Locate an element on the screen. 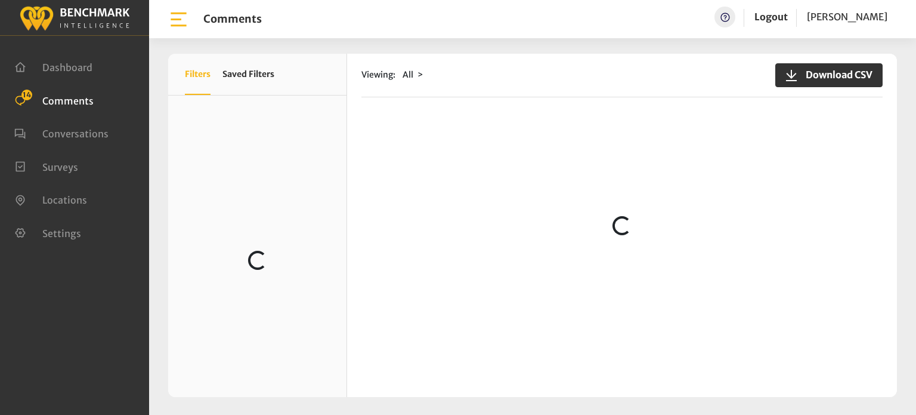  span: Comments is located at coordinates (68, 100).